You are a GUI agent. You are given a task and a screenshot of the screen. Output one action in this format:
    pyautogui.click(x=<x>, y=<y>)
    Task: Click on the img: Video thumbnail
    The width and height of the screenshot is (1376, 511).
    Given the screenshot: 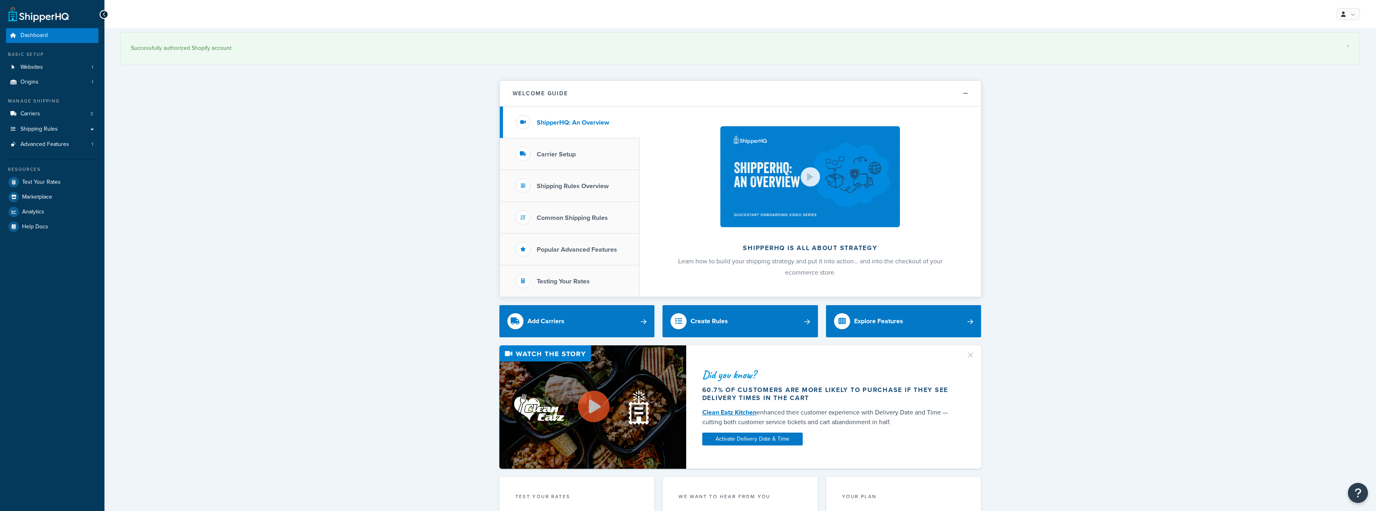 What is the action you would take?
    pyautogui.click(x=593, y=407)
    